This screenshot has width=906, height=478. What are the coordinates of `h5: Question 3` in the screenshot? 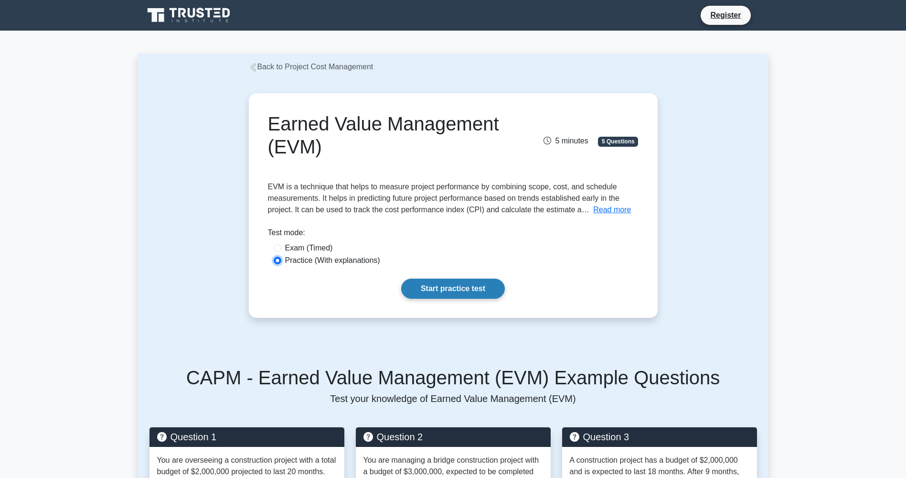 It's located at (660, 437).